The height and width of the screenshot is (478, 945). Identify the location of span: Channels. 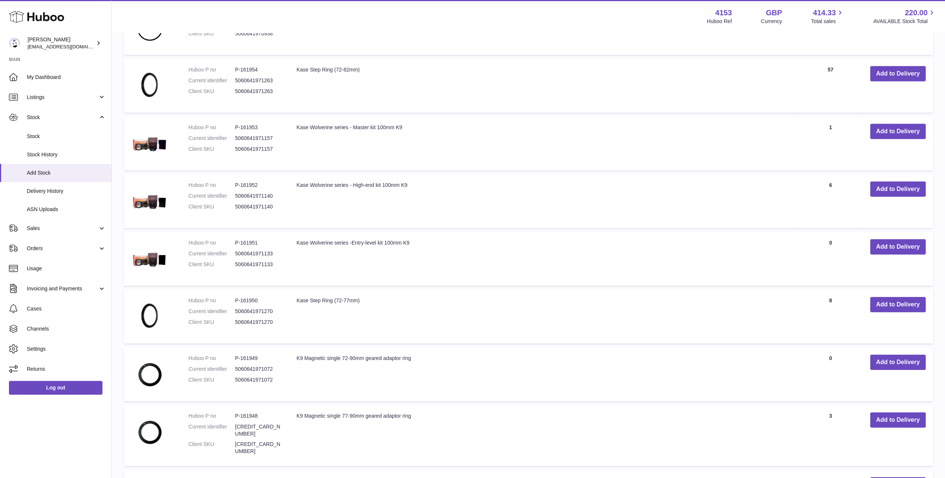
(66, 329).